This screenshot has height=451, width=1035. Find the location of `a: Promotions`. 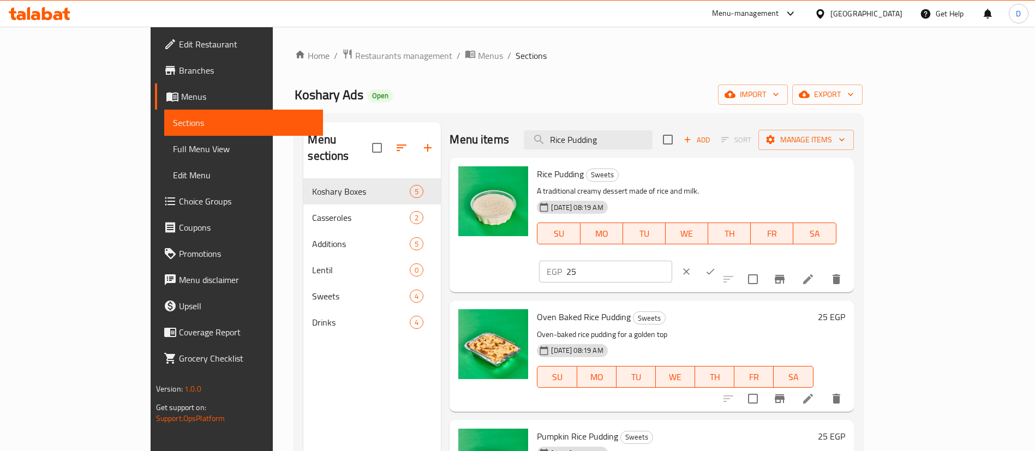

a: Promotions is located at coordinates (239, 254).